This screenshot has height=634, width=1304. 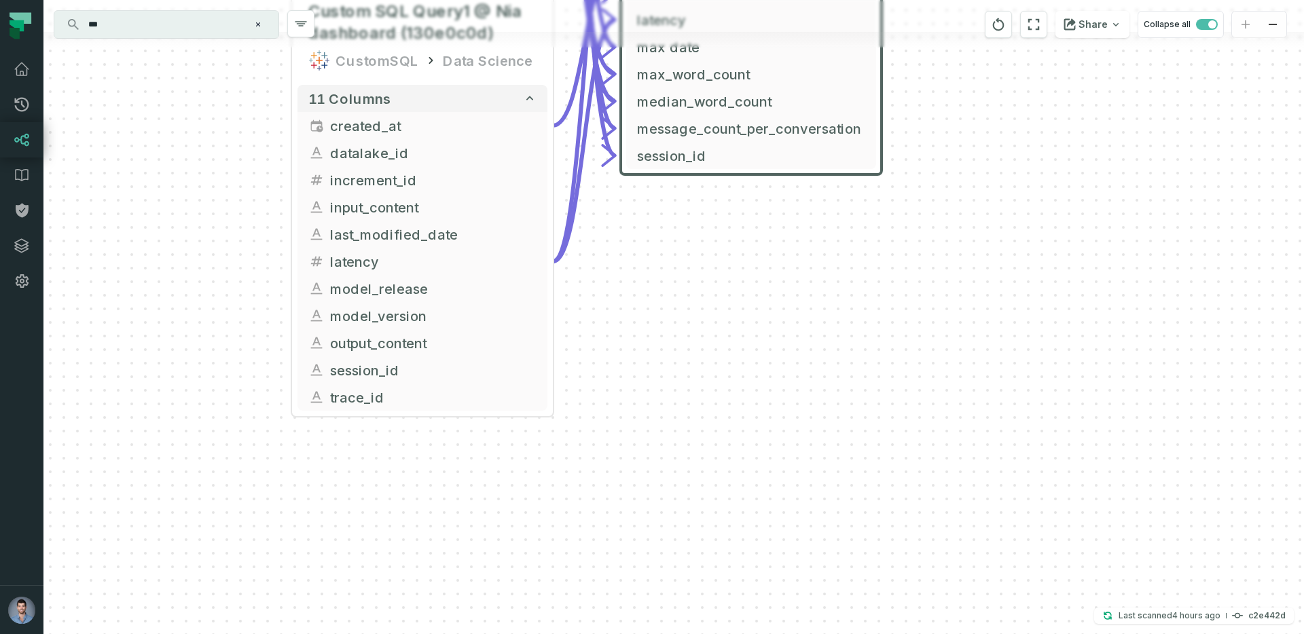 What do you see at coordinates (751, 128) in the screenshot?
I see `button: message_count_per_conversation` at bounding box center [751, 128].